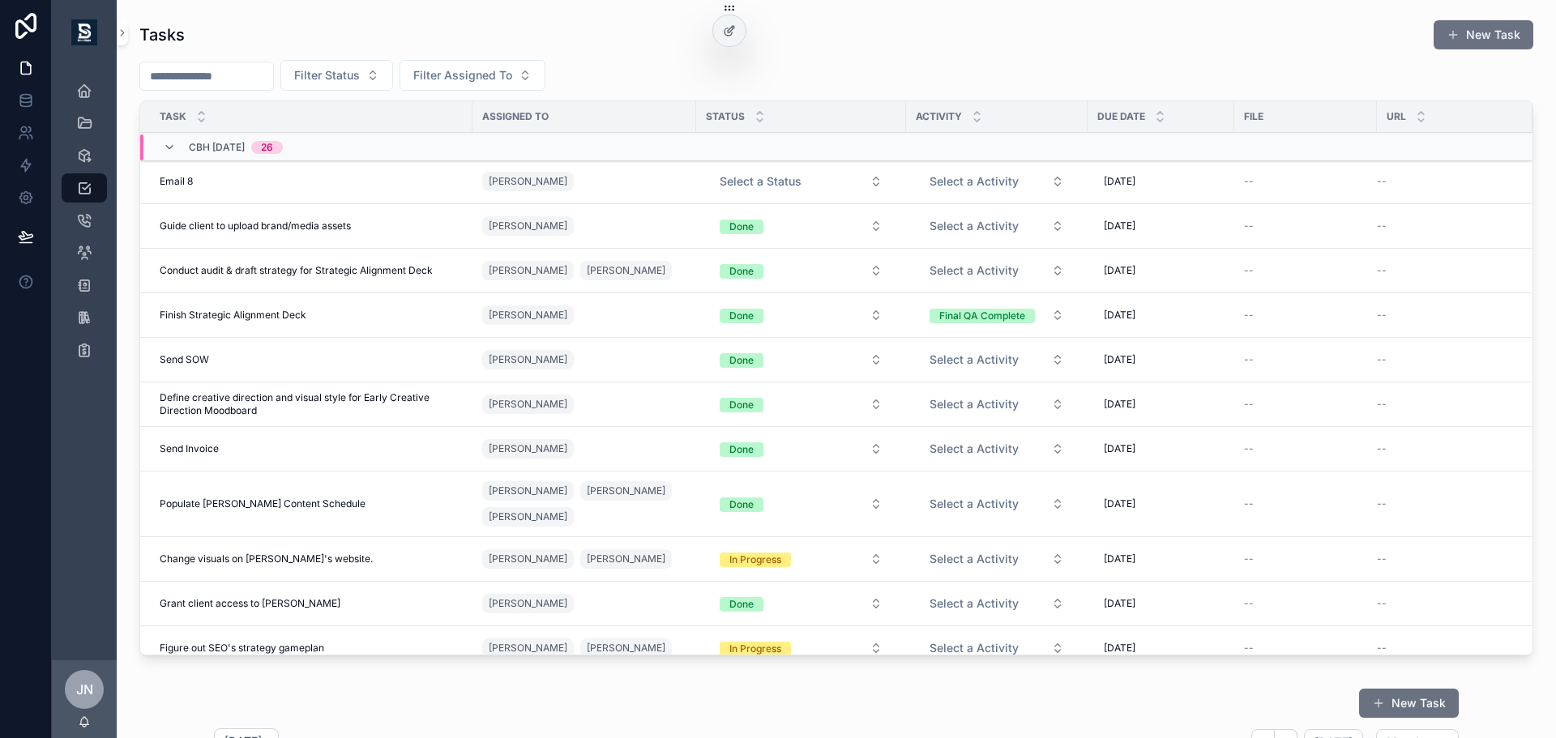 This screenshot has height=738, width=1556. I want to click on span: JN, so click(84, 690).